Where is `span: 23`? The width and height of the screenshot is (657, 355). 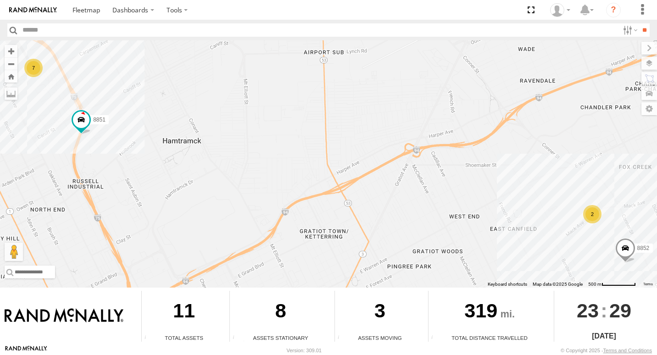
span: 23 is located at coordinates (587, 310).